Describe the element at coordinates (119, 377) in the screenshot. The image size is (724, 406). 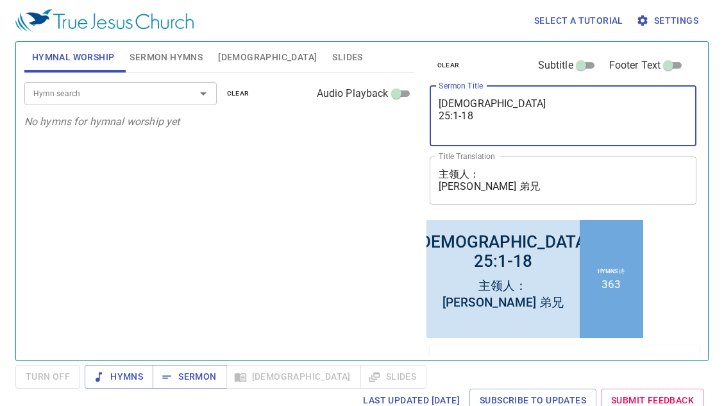
I see `button: Hymns` at that location.